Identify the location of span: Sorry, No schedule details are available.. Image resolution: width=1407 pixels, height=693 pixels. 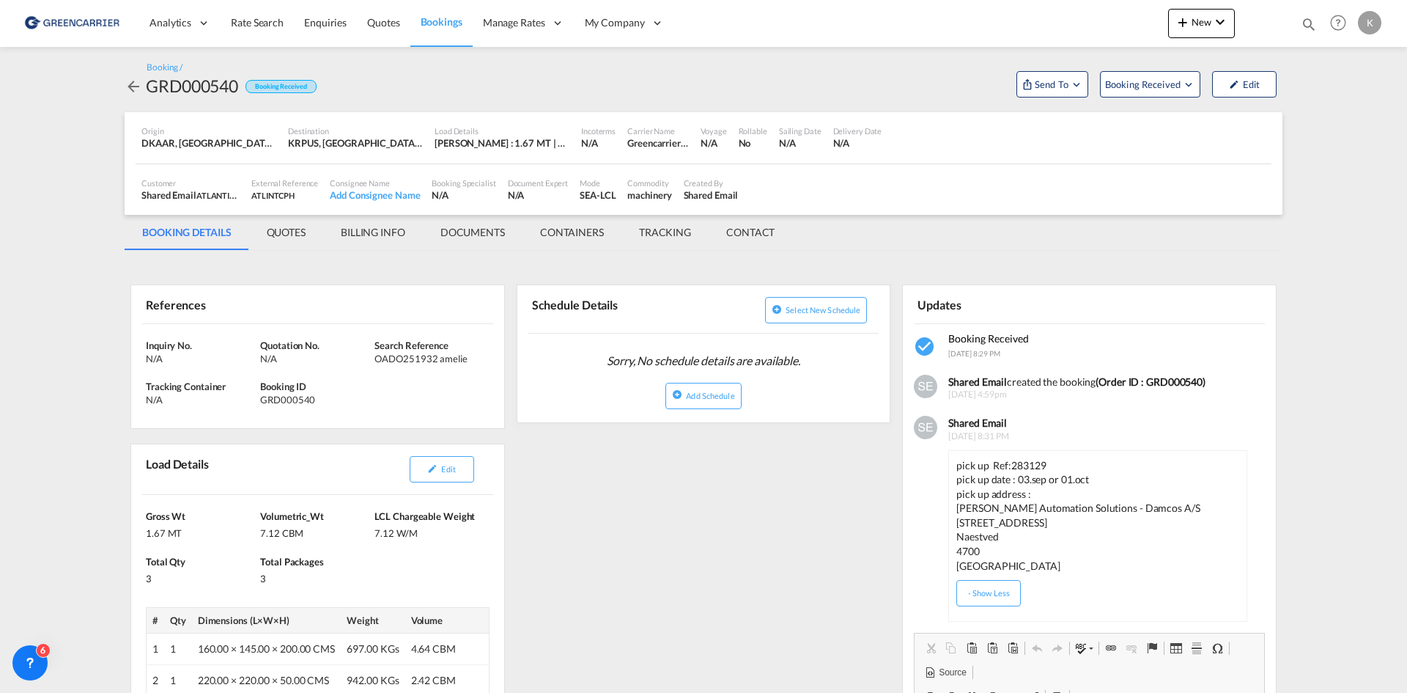
(704, 361).